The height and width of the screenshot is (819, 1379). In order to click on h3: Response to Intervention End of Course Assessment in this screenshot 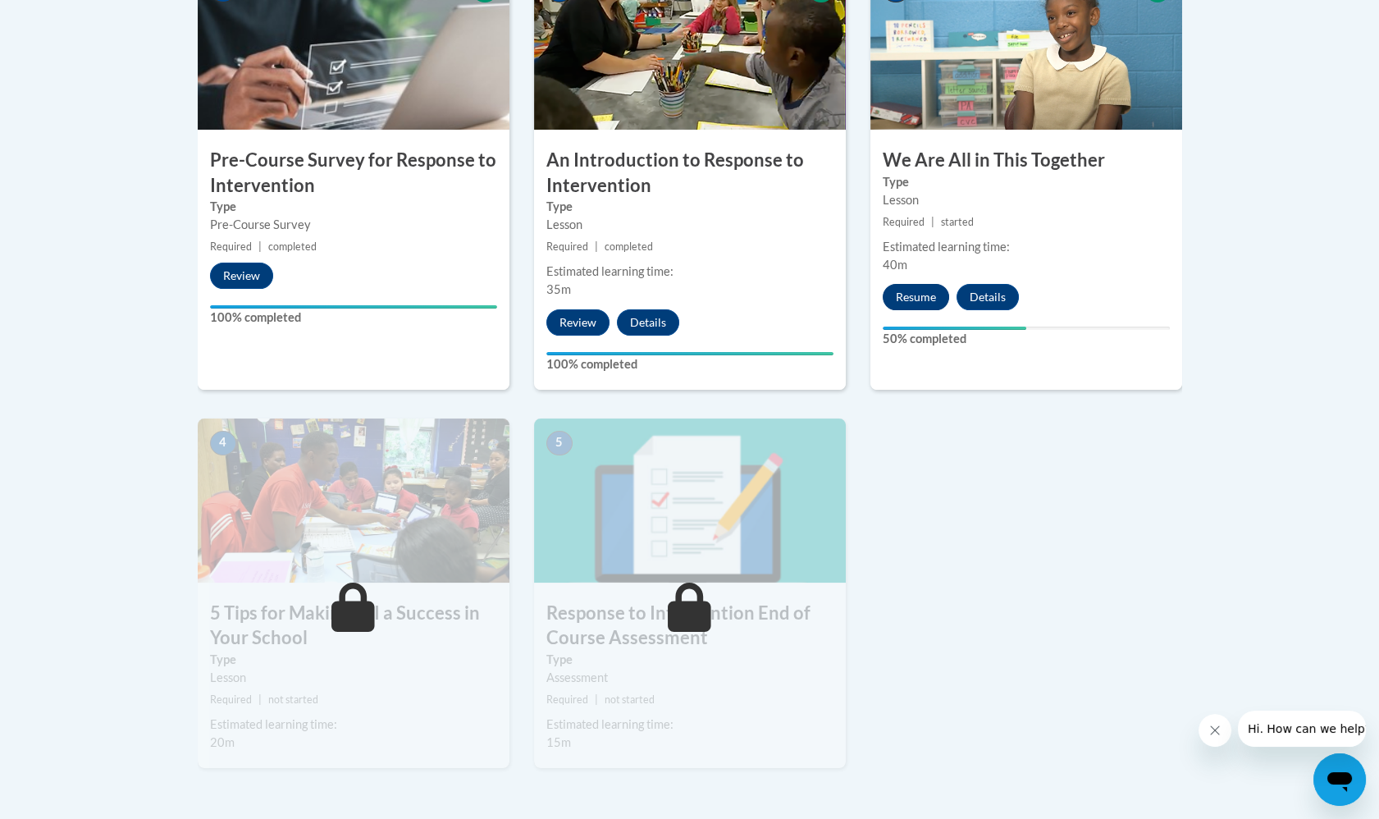, I will do `click(690, 626)`.